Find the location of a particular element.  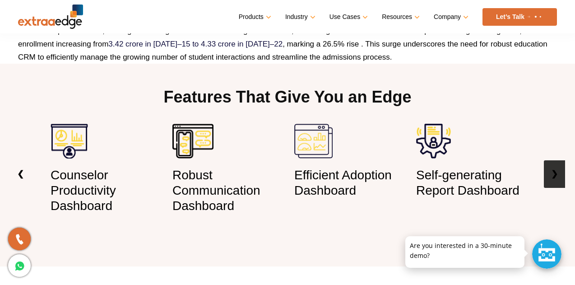

h3: Efficient Adoption Dashboard is located at coordinates (348, 182).